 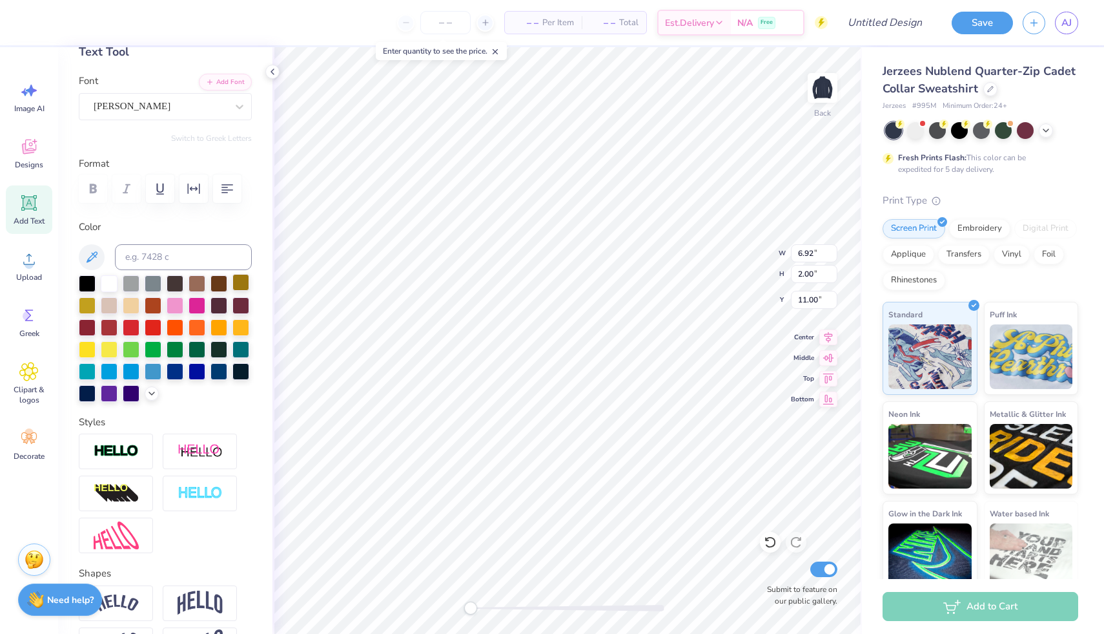 What do you see at coordinates (1031, 356) in the screenshot?
I see `img: Puff Ink` at bounding box center [1031, 356].